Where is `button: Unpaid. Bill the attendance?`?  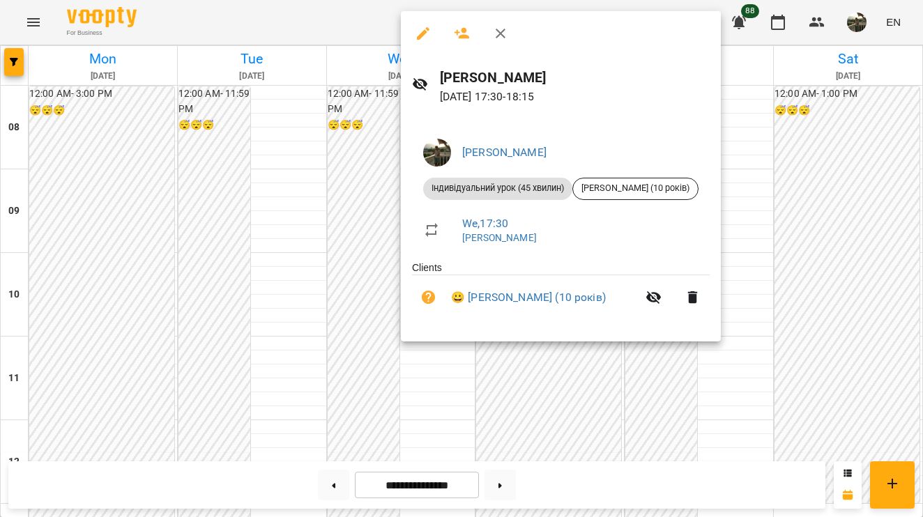 button: Unpaid. Bill the attendance? is located at coordinates (429, 298).